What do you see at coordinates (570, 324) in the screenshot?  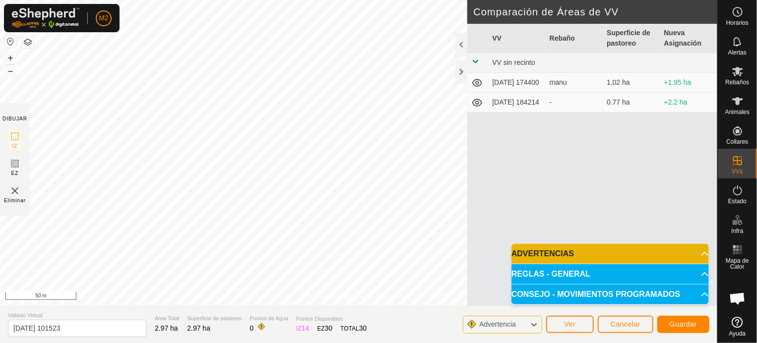 I see `span: Ver` at bounding box center [570, 324].